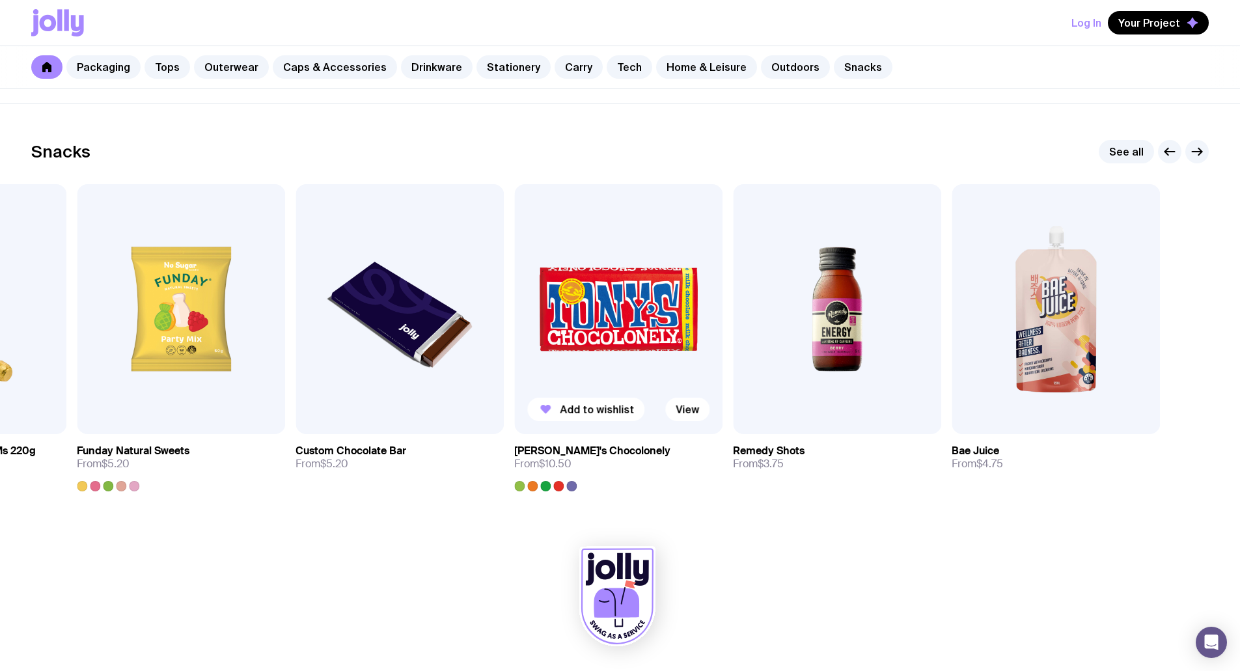 The image size is (1240, 671). What do you see at coordinates (586, 410) in the screenshot?
I see `button: Add to wishlist` at bounding box center [586, 410].